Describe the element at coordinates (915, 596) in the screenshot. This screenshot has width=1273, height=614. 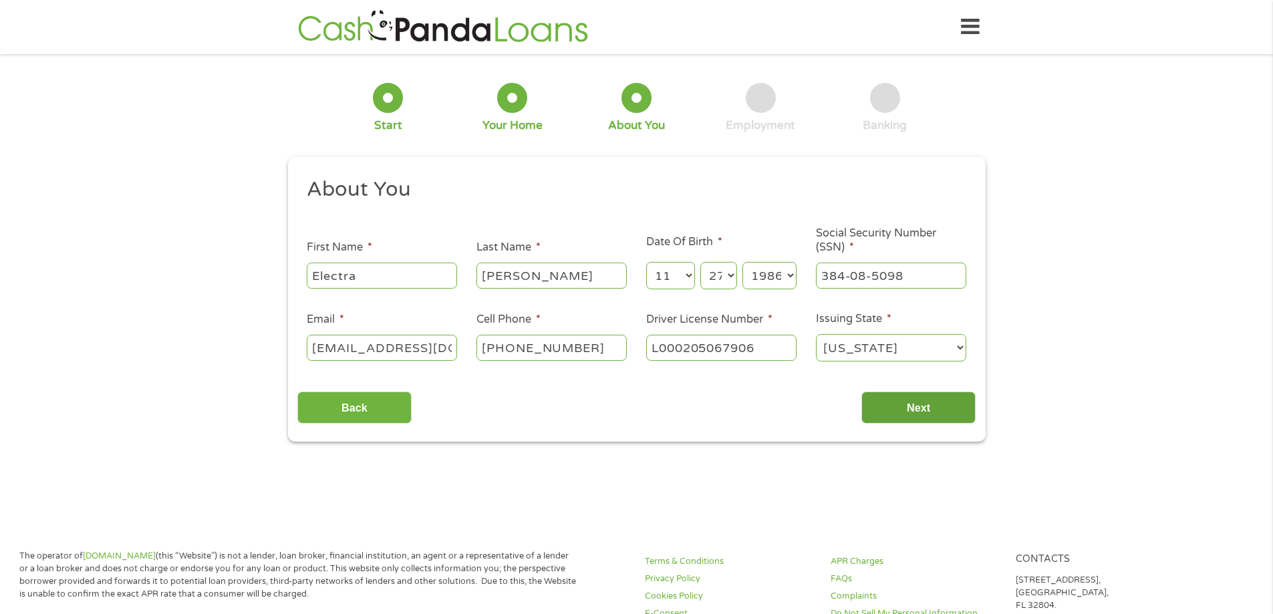
I see `a: Complaints` at that location.